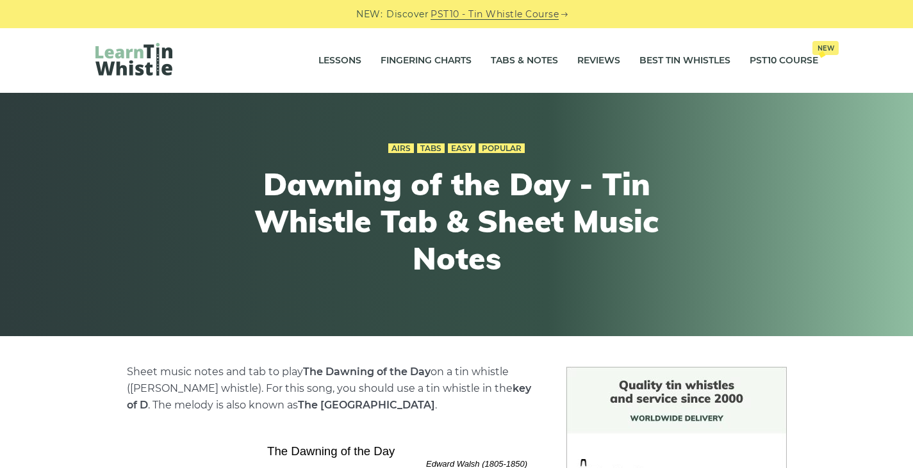 The image size is (913, 468). What do you see at coordinates (401, 149) in the screenshot?
I see `a: Airs` at bounding box center [401, 149].